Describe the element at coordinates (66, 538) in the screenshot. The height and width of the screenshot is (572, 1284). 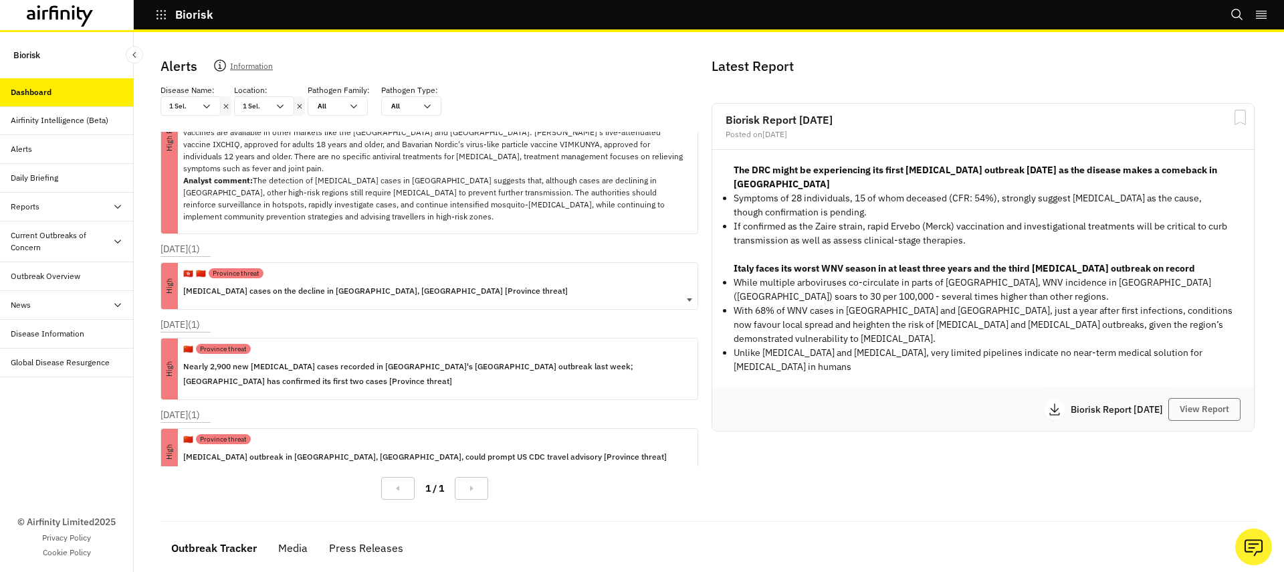
I see `a: Privacy Policy` at that location.